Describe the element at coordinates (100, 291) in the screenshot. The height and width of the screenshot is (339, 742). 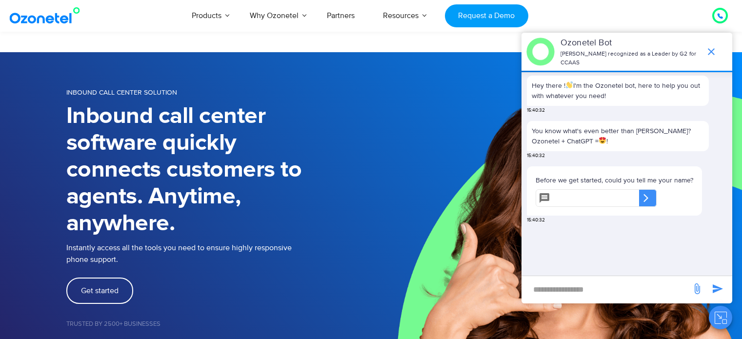
I see `a: Get started` at that location.